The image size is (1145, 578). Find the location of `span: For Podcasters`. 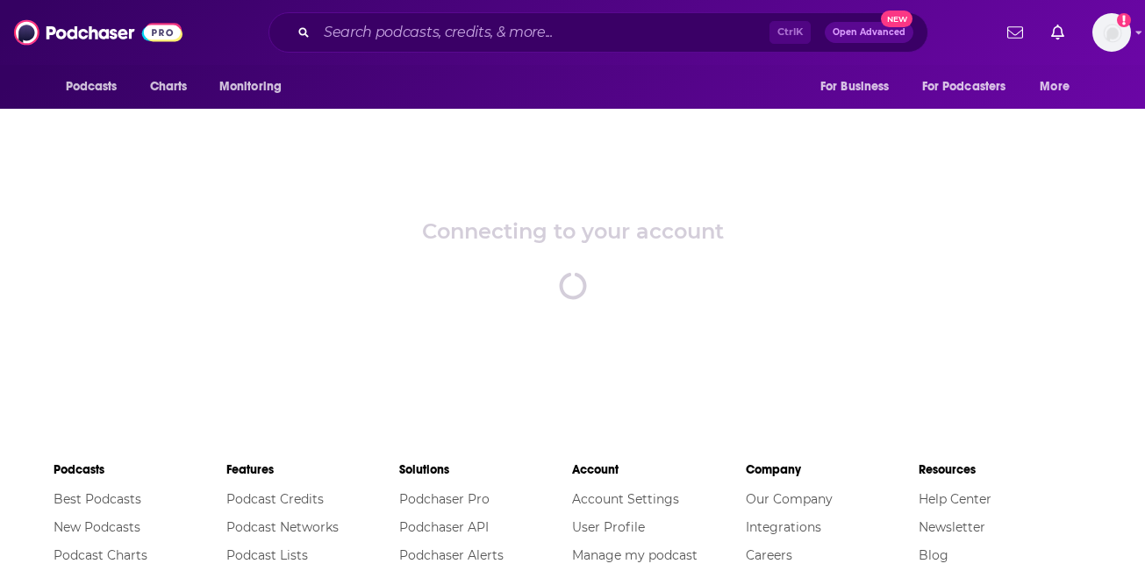

span: For Podcasters is located at coordinates (965, 87).